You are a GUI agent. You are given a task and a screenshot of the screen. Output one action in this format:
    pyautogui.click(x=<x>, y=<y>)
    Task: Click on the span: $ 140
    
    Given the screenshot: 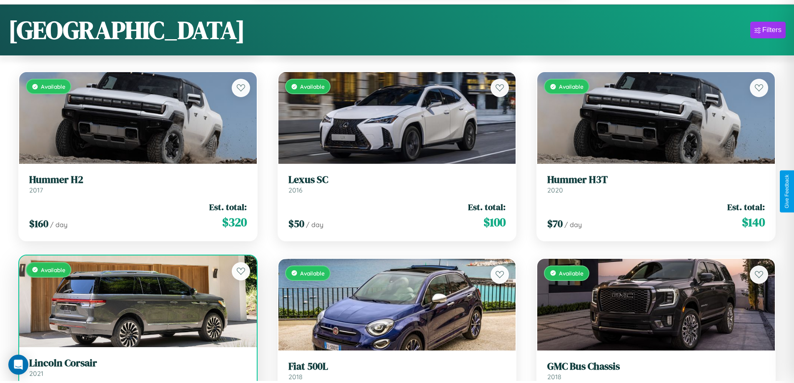 What is the action you would take?
    pyautogui.click(x=753, y=222)
    